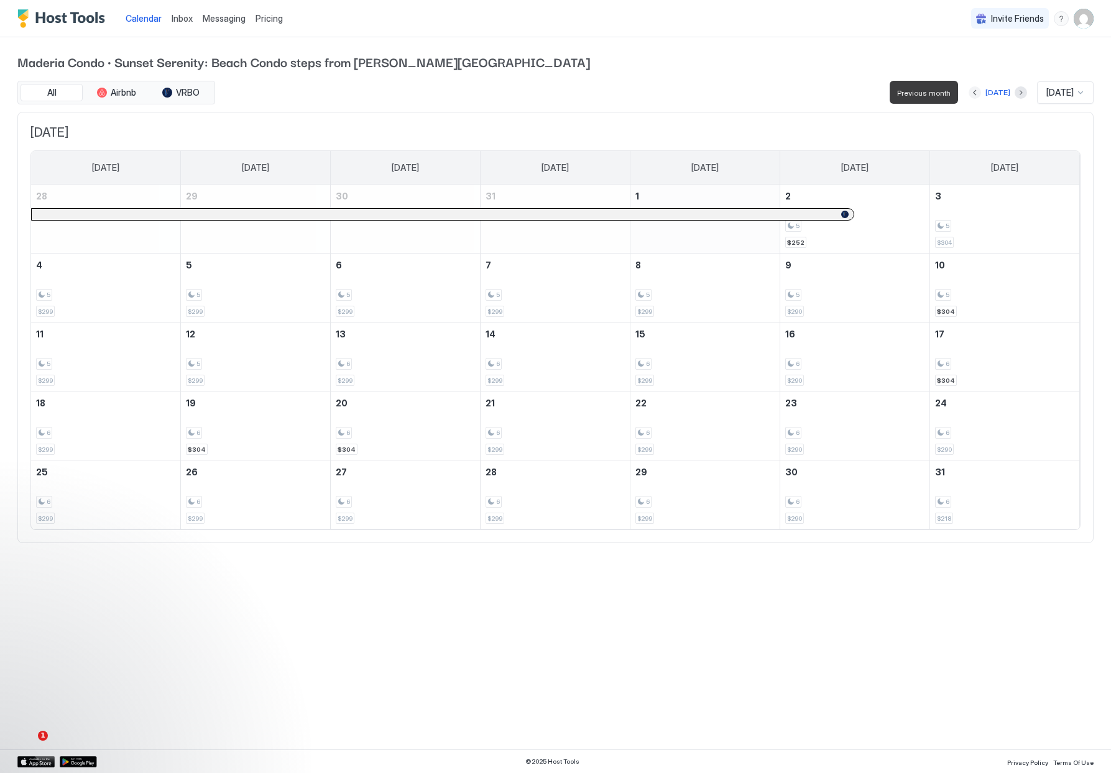 The width and height of the screenshot is (1111, 773). What do you see at coordinates (106, 288) in the screenshot?
I see `td: January 4, 2026` at bounding box center [106, 288].